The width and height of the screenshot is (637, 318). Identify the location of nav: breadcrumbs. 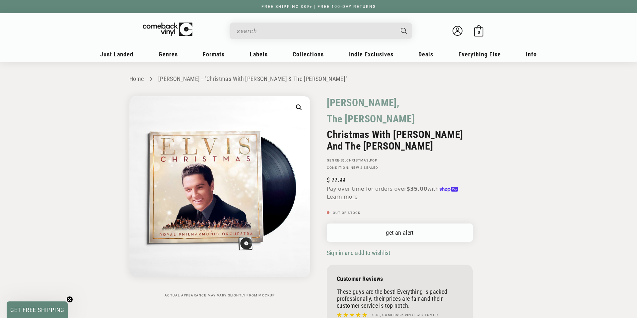
(319, 79).